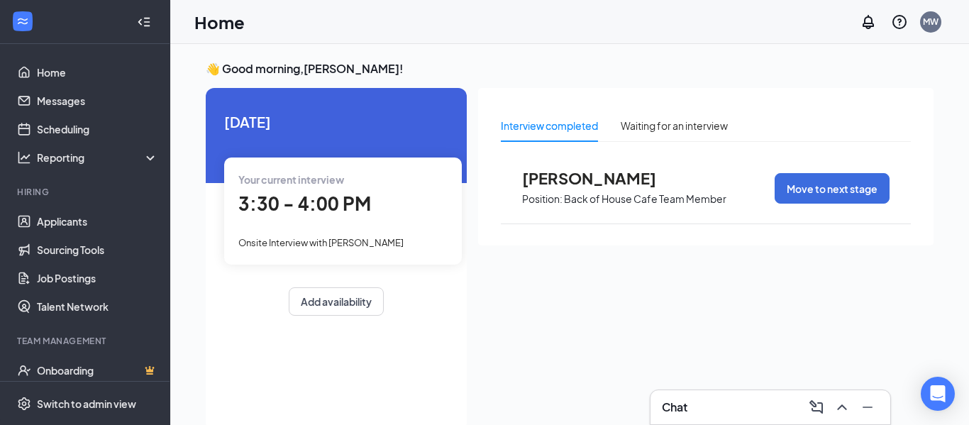 This screenshot has width=969, height=425. What do you see at coordinates (842, 407) in the screenshot?
I see `svg: ChevronUp` at bounding box center [842, 407].